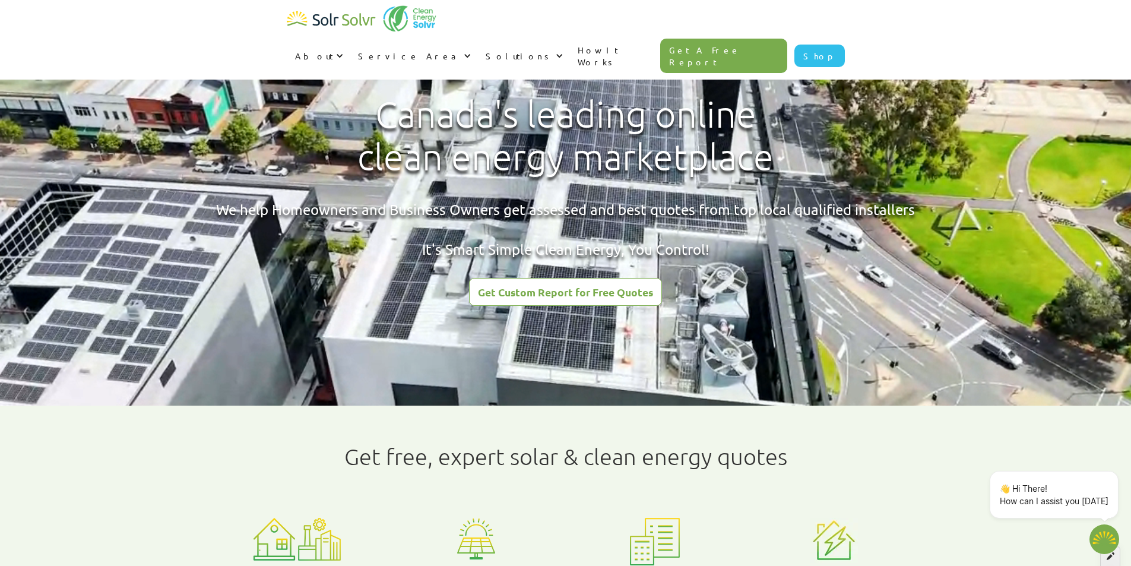 This screenshot has width=1131, height=566. What do you see at coordinates (724, 56) in the screenshot?
I see `a: Get A Free Report` at bounding box center [724, 56].